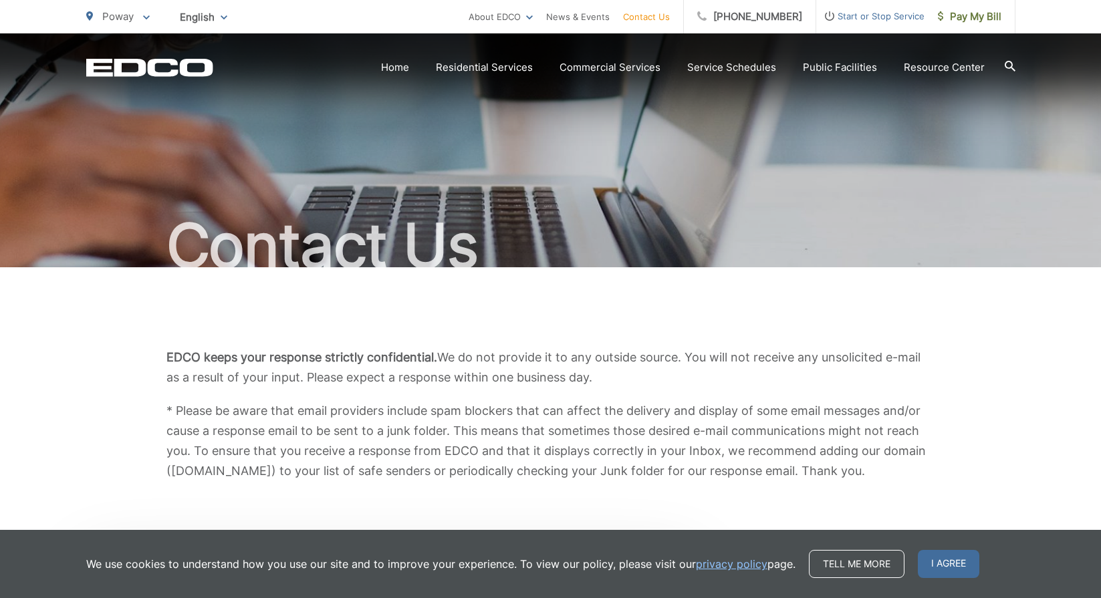 The width and height of the screenshot is (1101, 598). Describe the element at coordinates (302, 357) in the screenshot. I see `b: EDCO keeps your response strictly confidential.` at that location.